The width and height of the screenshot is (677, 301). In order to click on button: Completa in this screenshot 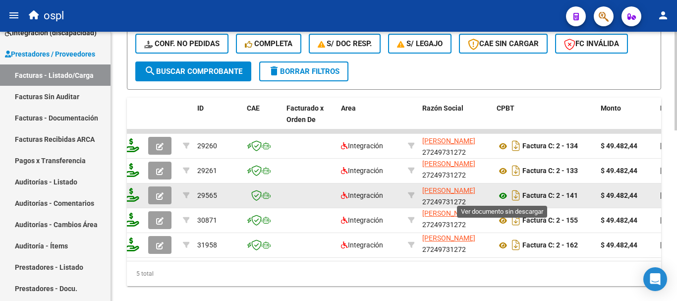, I will do `click(269, 44)`.